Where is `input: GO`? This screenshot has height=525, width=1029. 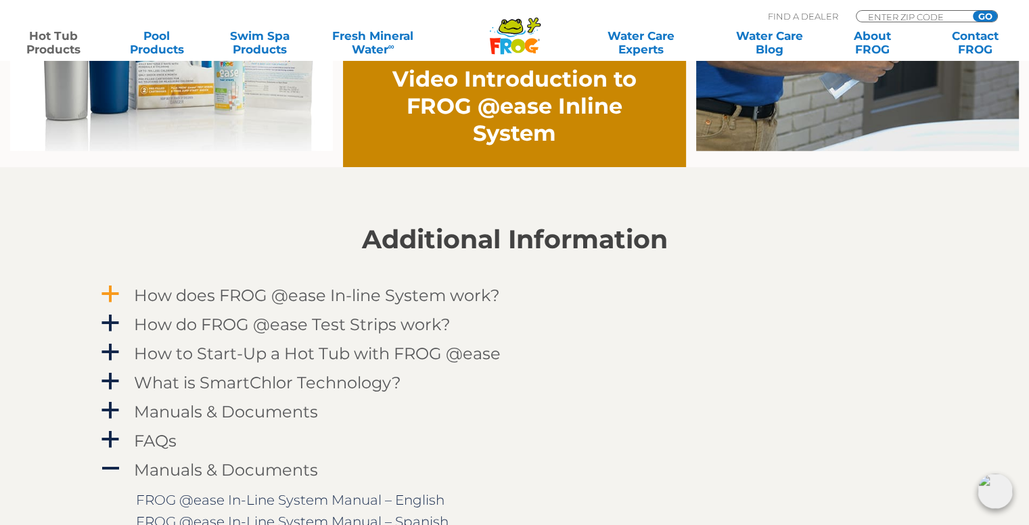
input: GO is located at coordinates (985, 16).